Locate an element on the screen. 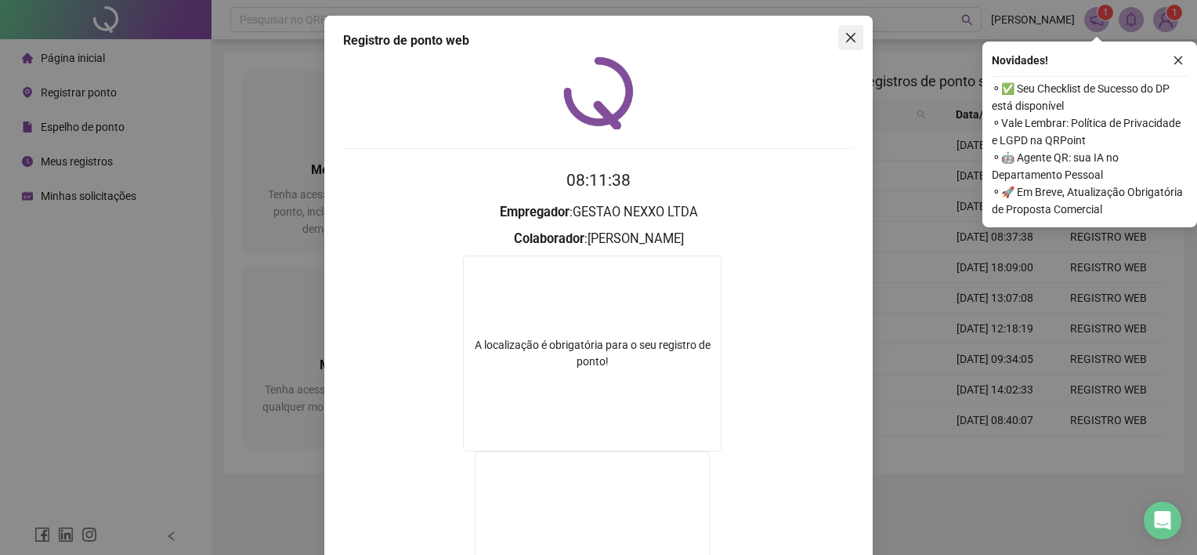 This screenshot has width=1197, height=555. img: QRPoint is located at coordinates (599, 92).